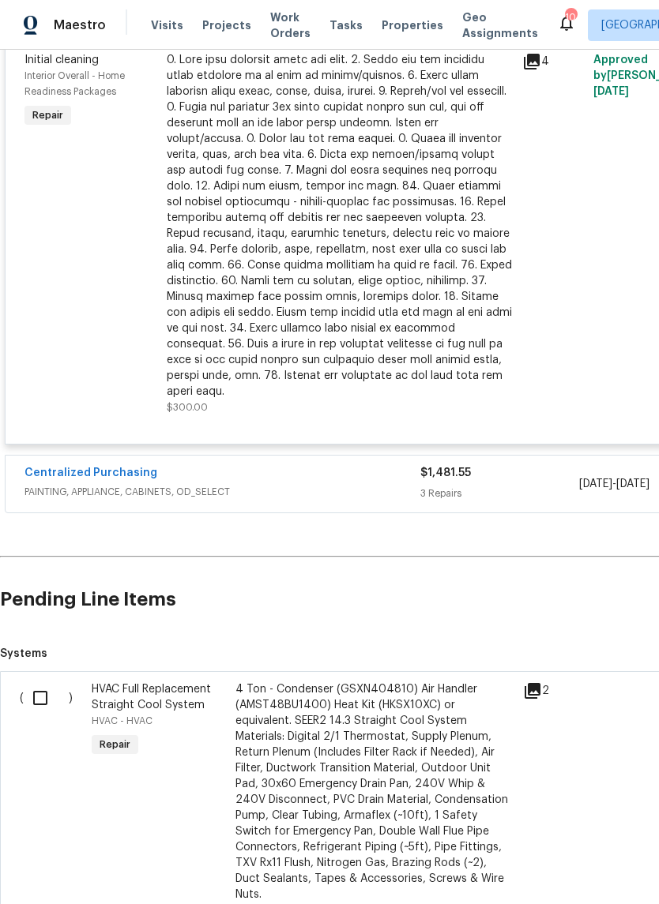  What do you see at coordinates (445, 473) in the screenshot?
I see `span: $1,481.55` at bounding box center [445, 473].